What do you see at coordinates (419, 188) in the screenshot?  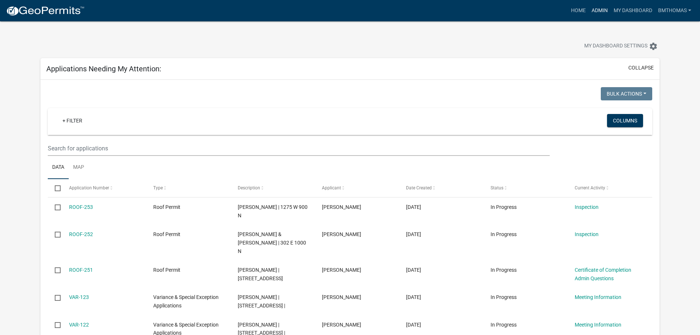 I see `span: Date Created` at bounding box center [419, 188].